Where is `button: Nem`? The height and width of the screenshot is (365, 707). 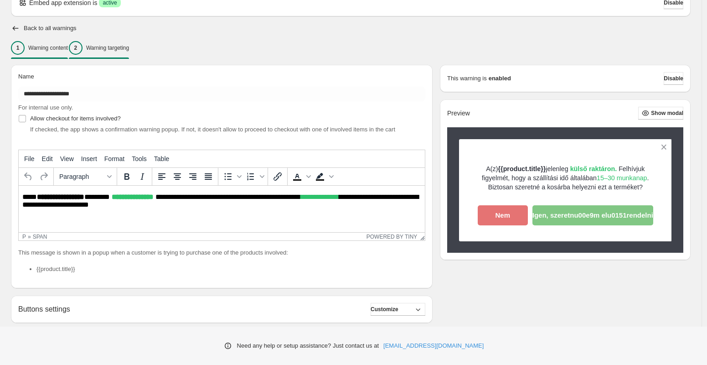
button: Nem is located at coordinates (503, 215).